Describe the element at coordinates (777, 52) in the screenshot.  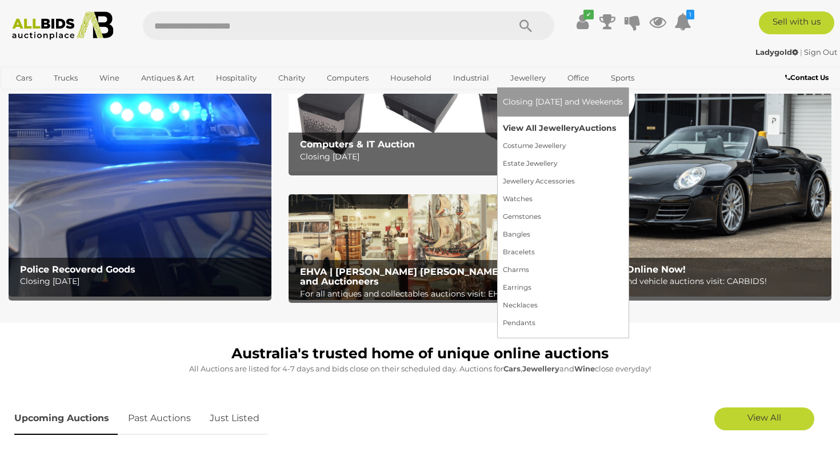
I see `strong: Ladygold` at that location.